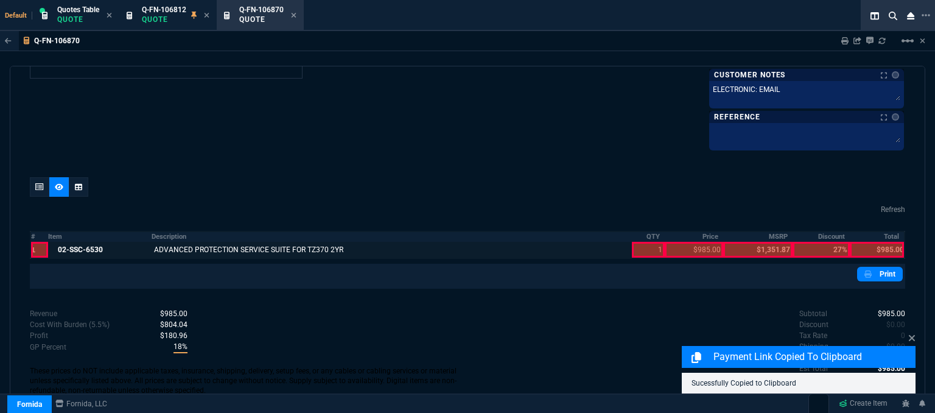  I want to click on th: Item, so click(100, 236).